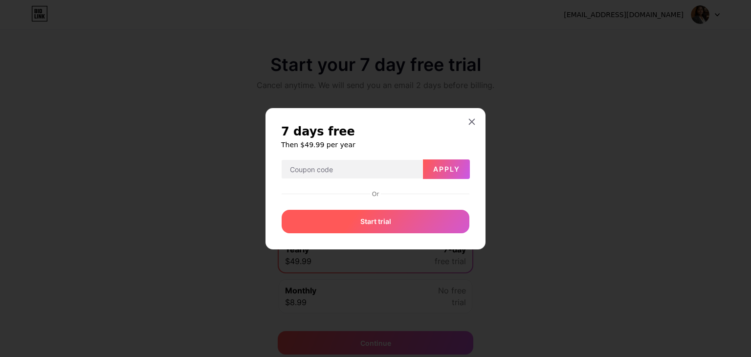  What do you see at coordinates (352, 170) in the screenshot?
I see `input: Coupon code` at bounding box center [352, 170].